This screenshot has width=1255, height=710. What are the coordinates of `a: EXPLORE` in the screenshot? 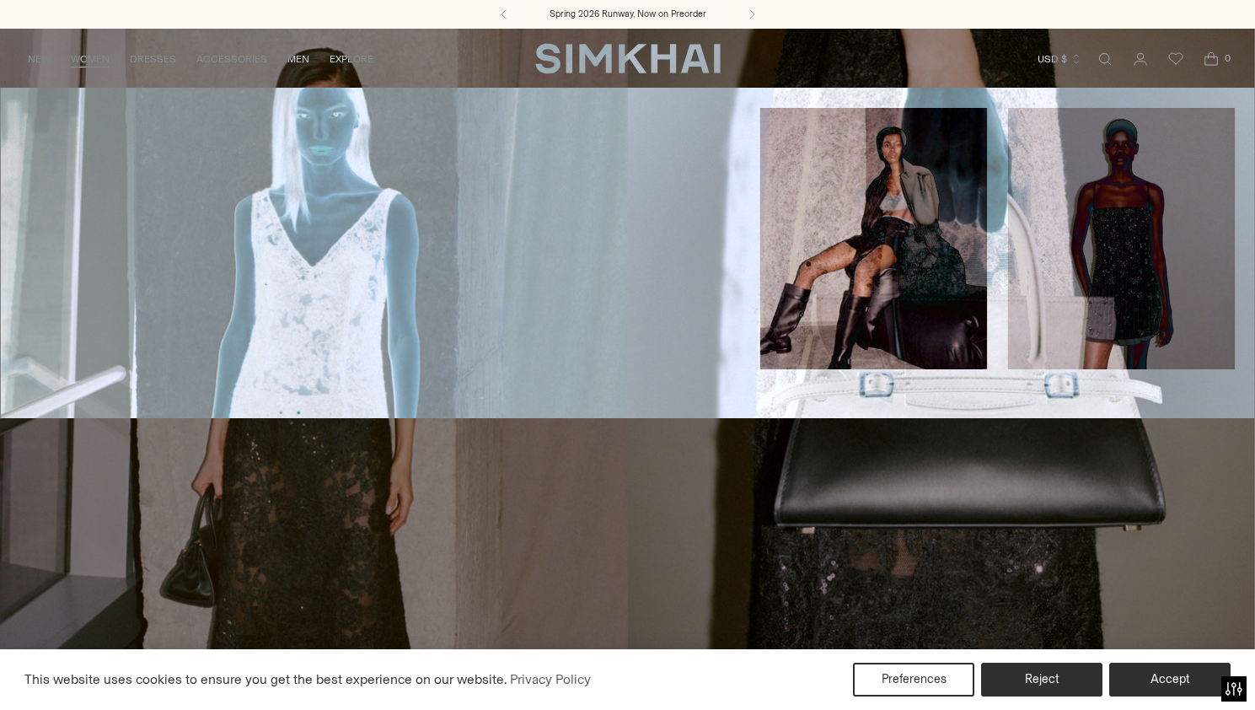 It's located at (351, 59).